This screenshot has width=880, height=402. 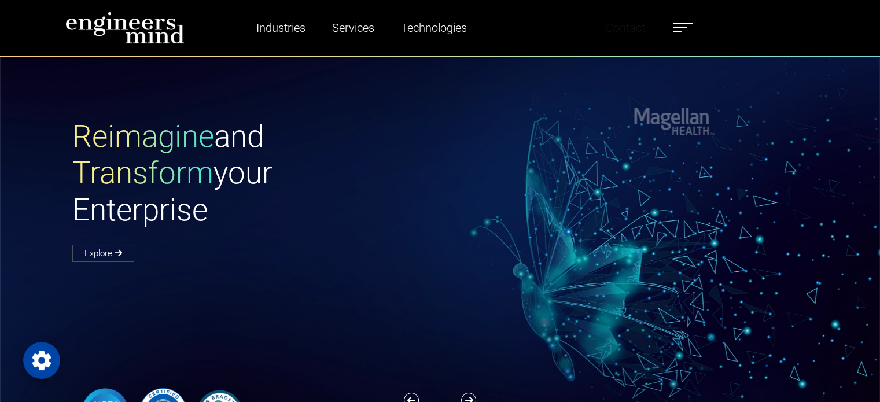 I want to click on a: Explore, so click(x=103, y=254).